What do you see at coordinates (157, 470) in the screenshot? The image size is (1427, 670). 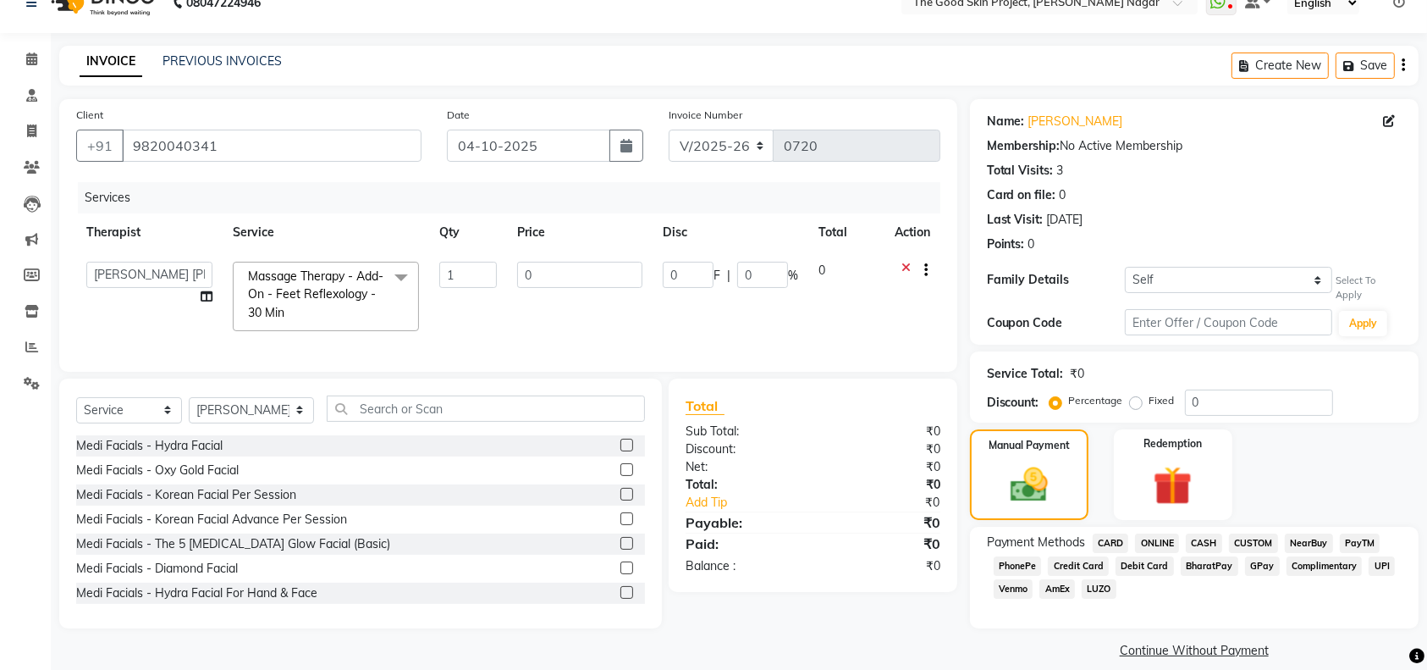 I see `div: Medi Facials - Oxy Gold Facial` at bounding box center [157, 470].